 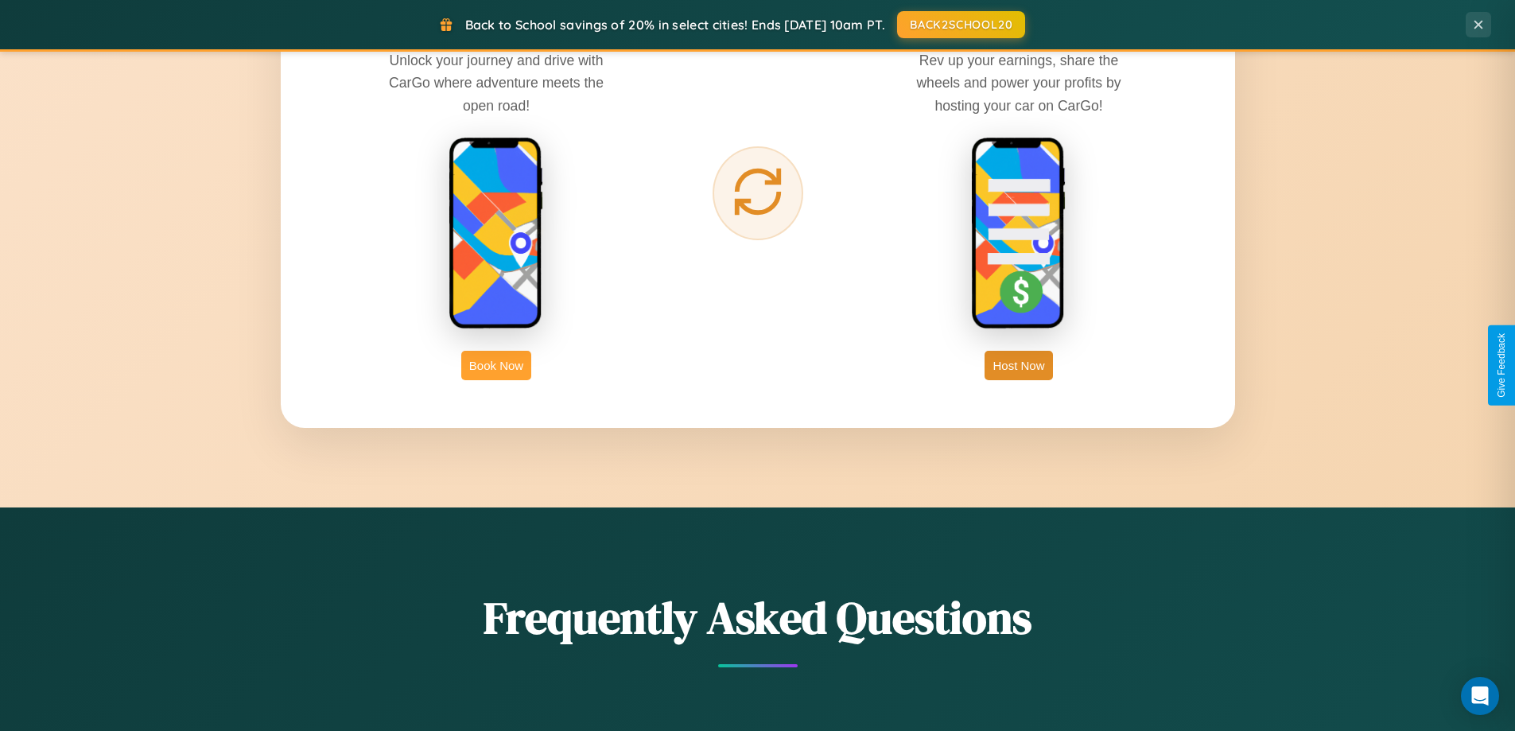 I want to click on div: Give Feedback, so click(x=1501, y=365).